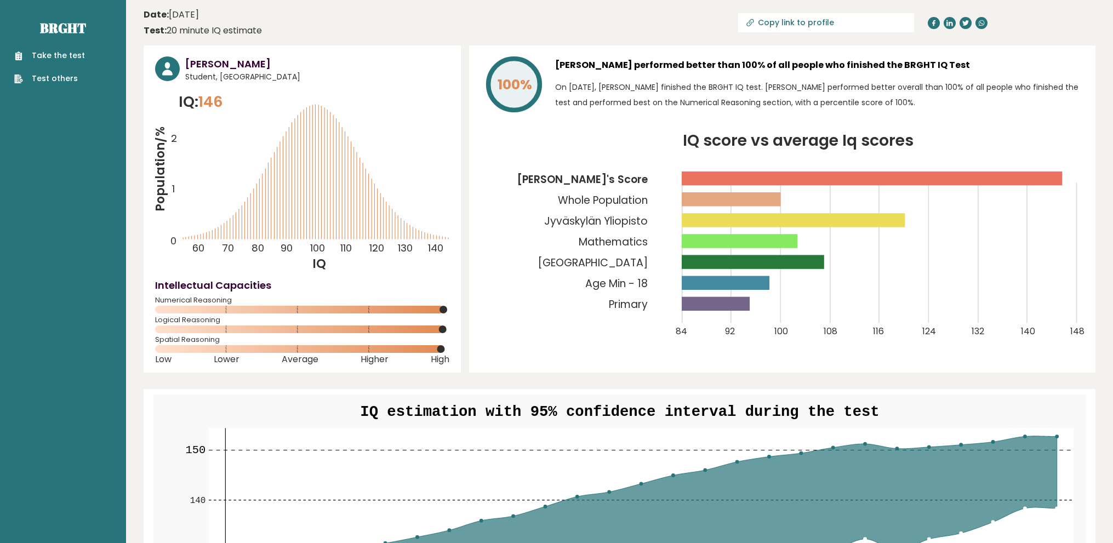  What do you see at coordinates (319, 264) in the screenshot?
I see `tspan: IQ` at bounding box center [319, 264].